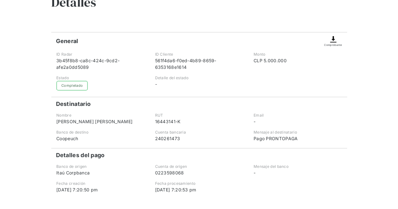  Describe the element at coordinates (100, 54) in the screenshot. I see `div: ID Radar` at that location.